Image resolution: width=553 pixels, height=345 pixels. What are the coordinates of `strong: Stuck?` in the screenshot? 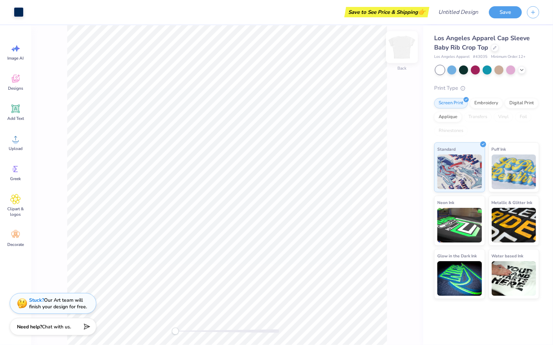 It's located at (36, 300).